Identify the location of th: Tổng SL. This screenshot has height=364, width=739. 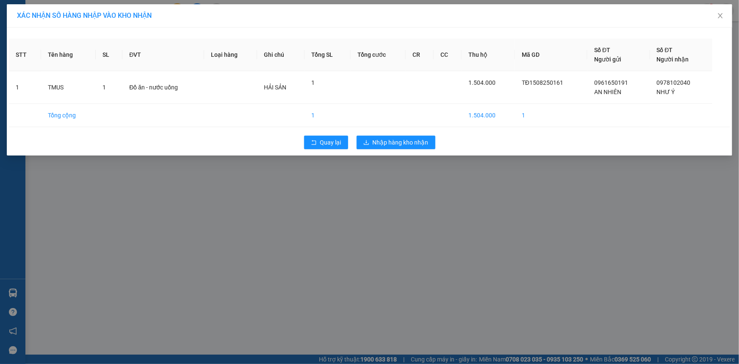
(328, 55).